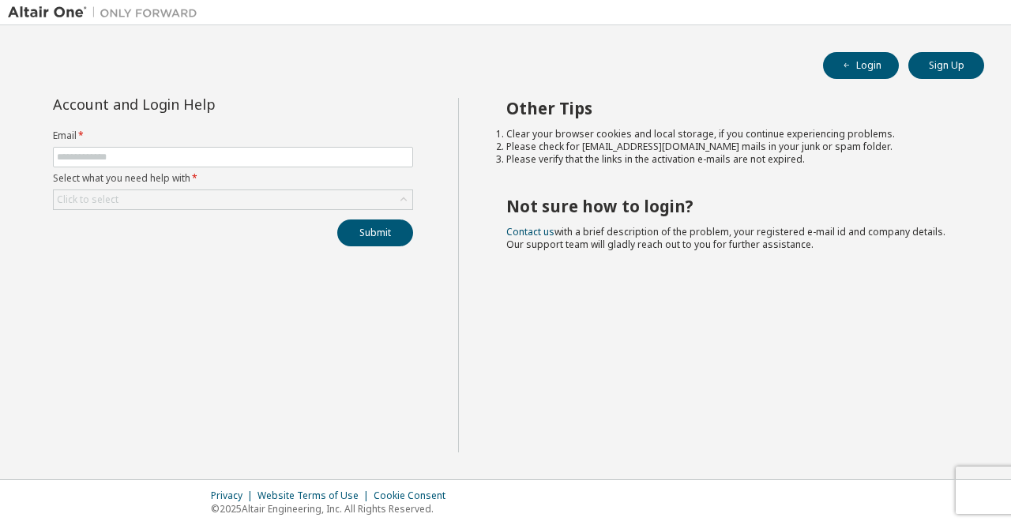 Image resolution: width=1011 pixels, height=525 pixels. What do you see at coordinates (726, 238) in the screenshot?
I see `span: with a brief description of the problem, your registered e-mail id and company details. Our suppo...` at bounding box center [726, 238].